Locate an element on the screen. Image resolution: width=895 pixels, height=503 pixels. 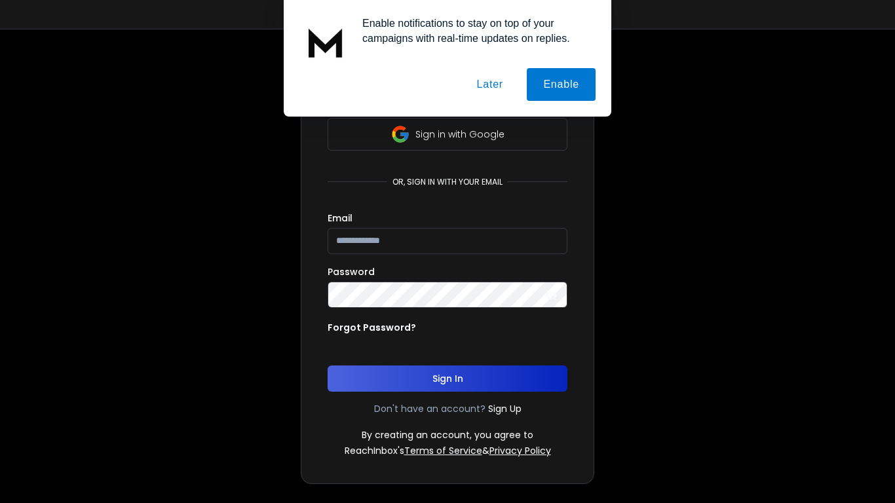
p: Don't have an account? is located at coordinates (430, 409).